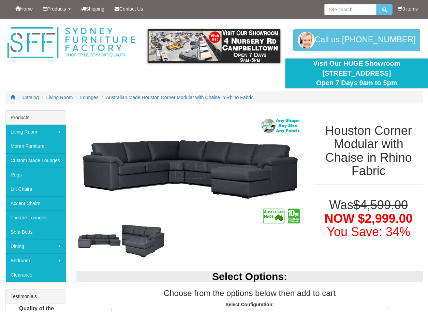 The image size is (428, 312). I want to click on a: Australian Made Houston Corner Modular with Chaise in Rhino Fabric, so click(180, 98).